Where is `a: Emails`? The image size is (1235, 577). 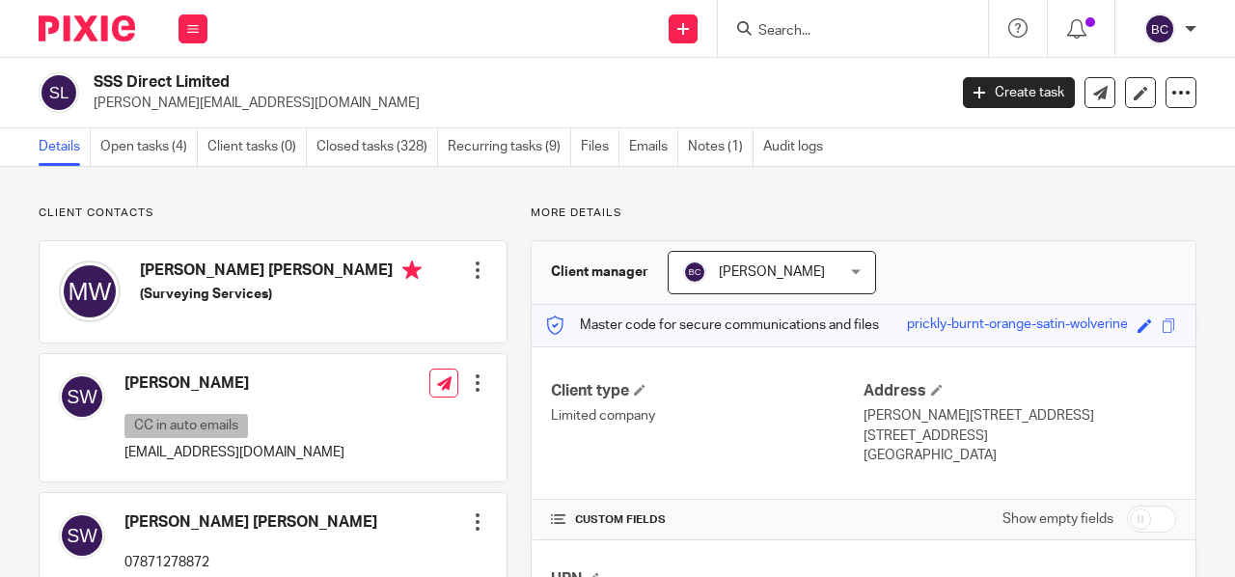 a: Emails is located at coordinates (653, 147).